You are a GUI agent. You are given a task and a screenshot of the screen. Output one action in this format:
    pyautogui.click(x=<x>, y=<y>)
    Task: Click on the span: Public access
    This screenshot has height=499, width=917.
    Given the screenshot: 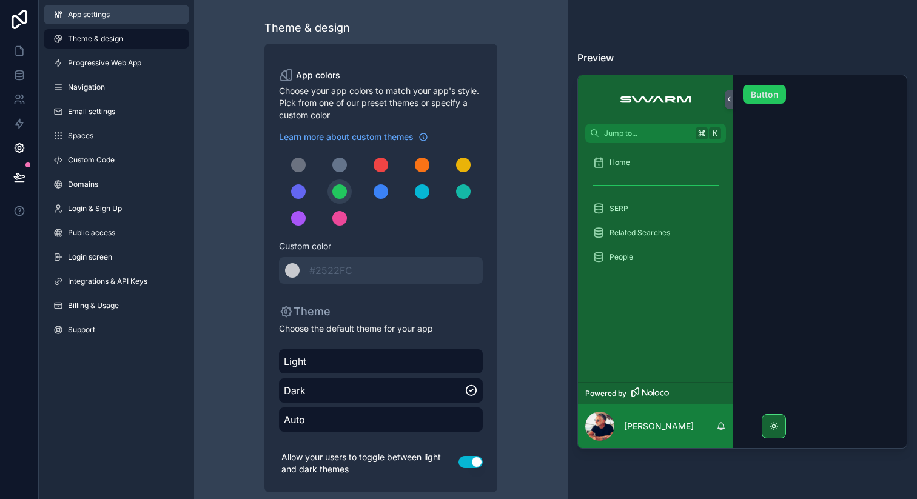 What is the action you would take?
    pyautogui.click(x=92, y=233)
    